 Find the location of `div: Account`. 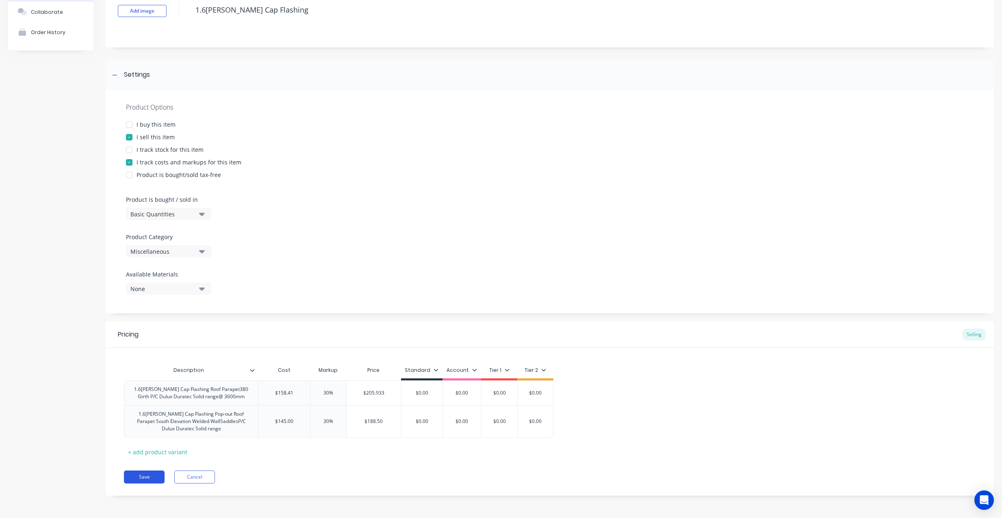

div: Account is located at coordinates (461, 370).